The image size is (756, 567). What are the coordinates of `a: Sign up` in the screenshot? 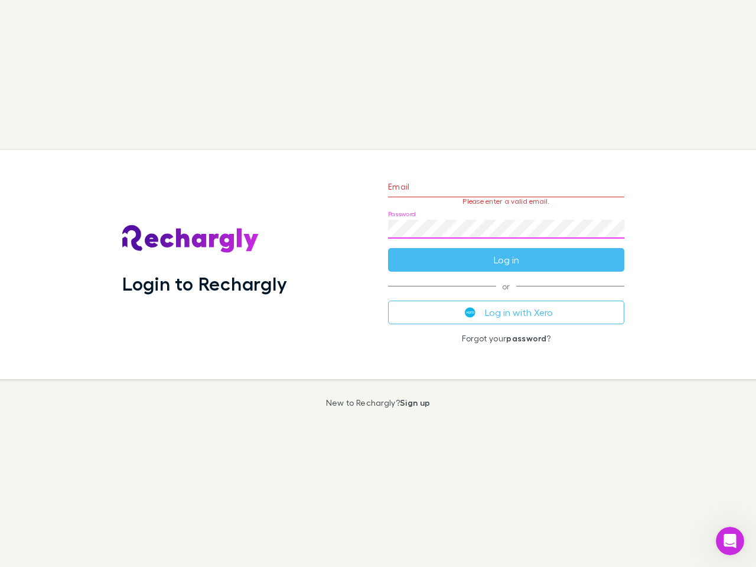 It's located at (415, 402).